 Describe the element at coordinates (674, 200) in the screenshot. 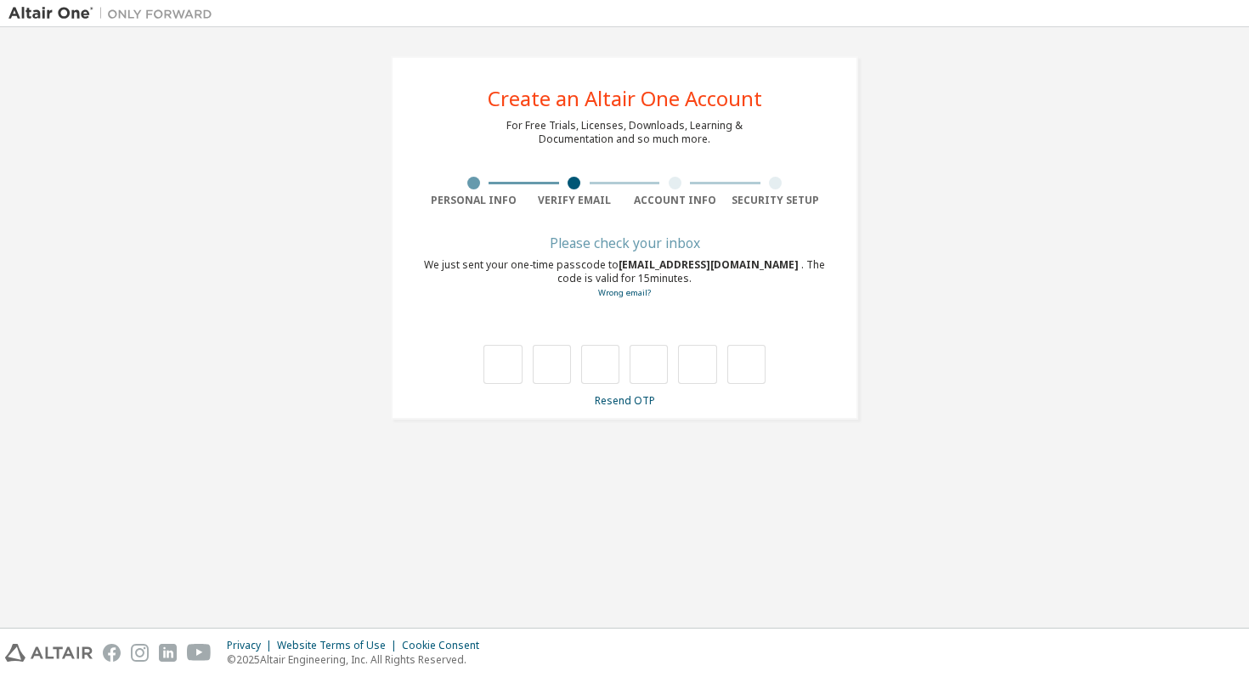

I see `div: Account Info` at that location.